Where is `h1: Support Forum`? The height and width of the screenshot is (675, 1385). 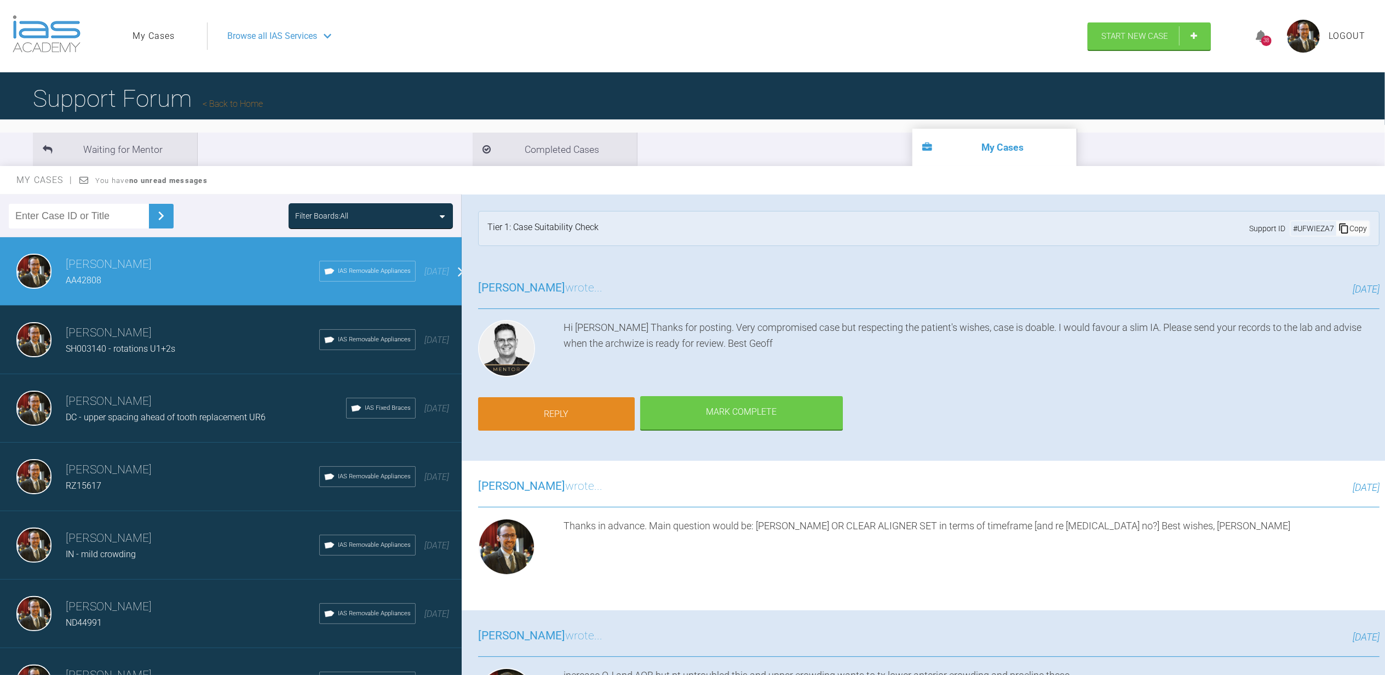 h1: Support Forum is located at coordinates (148, 99).